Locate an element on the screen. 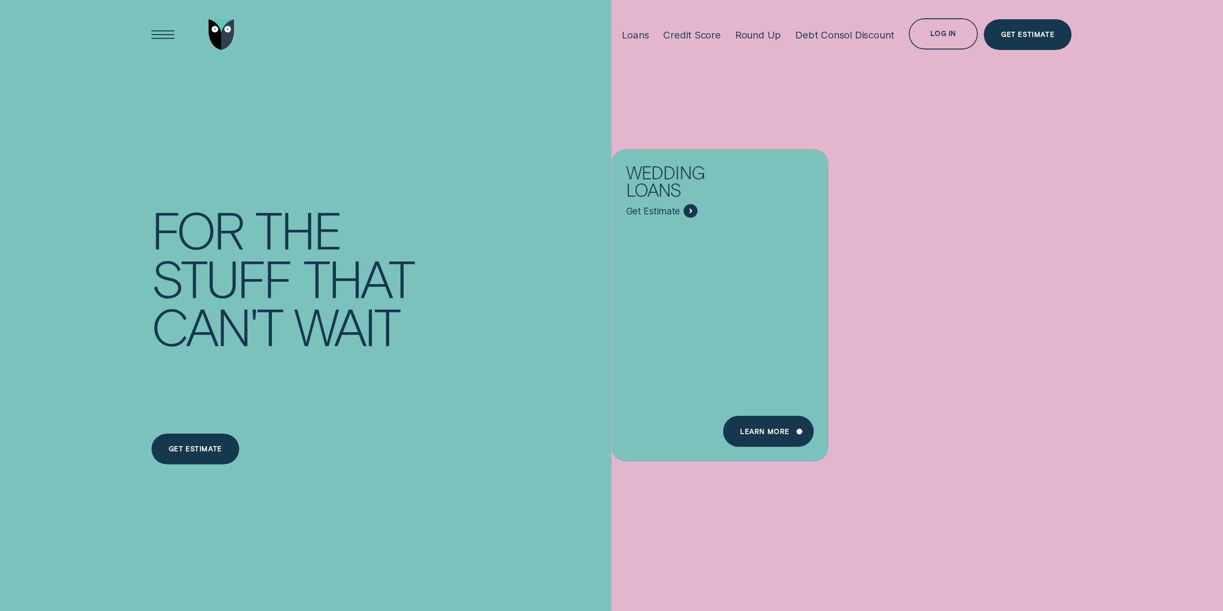 Image resolution: width=1223 pixels, height=611 pixels. div: Loans is located at coordinates (635, 35).